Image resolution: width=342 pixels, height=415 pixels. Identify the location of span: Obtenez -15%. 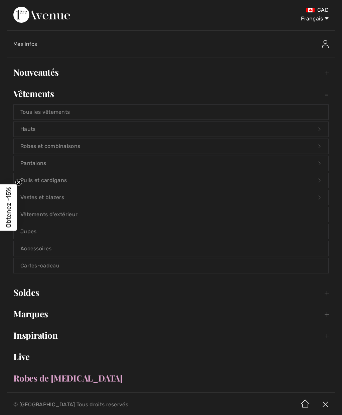
(8, 207).